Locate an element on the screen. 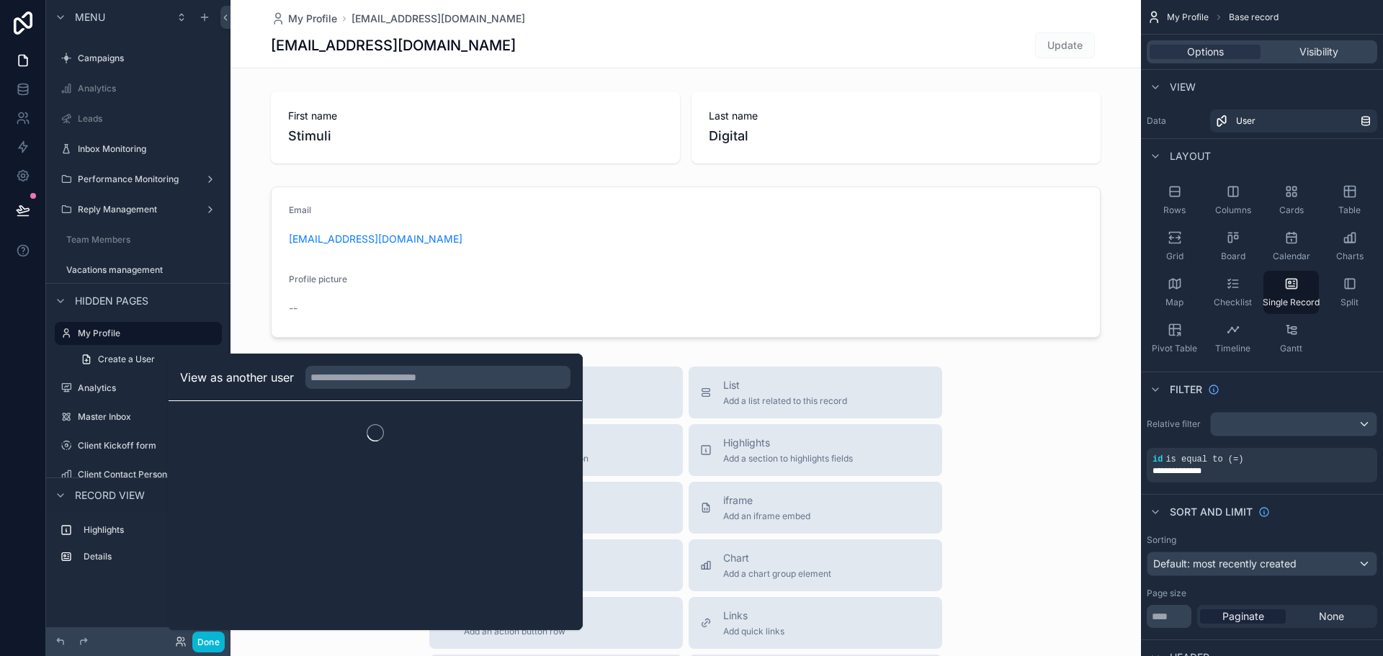 The height and width of the screenshot is (656, 1383). span: View is located at coordinates (1183, 87).